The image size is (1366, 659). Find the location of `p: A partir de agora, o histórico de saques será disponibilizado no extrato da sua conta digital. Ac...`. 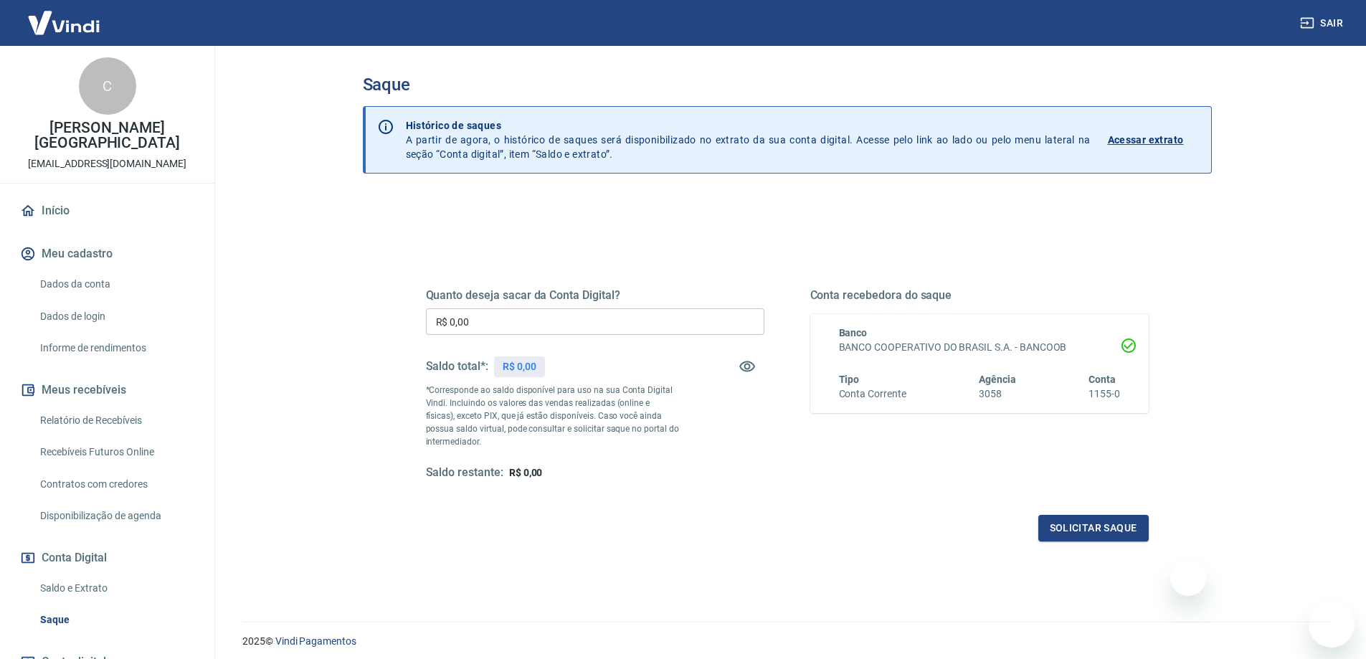

p: A partir de agora, o histórico de saques será disponibilizado no extrato da sua conta digital. Ac... is located at coordinates (748, 140).